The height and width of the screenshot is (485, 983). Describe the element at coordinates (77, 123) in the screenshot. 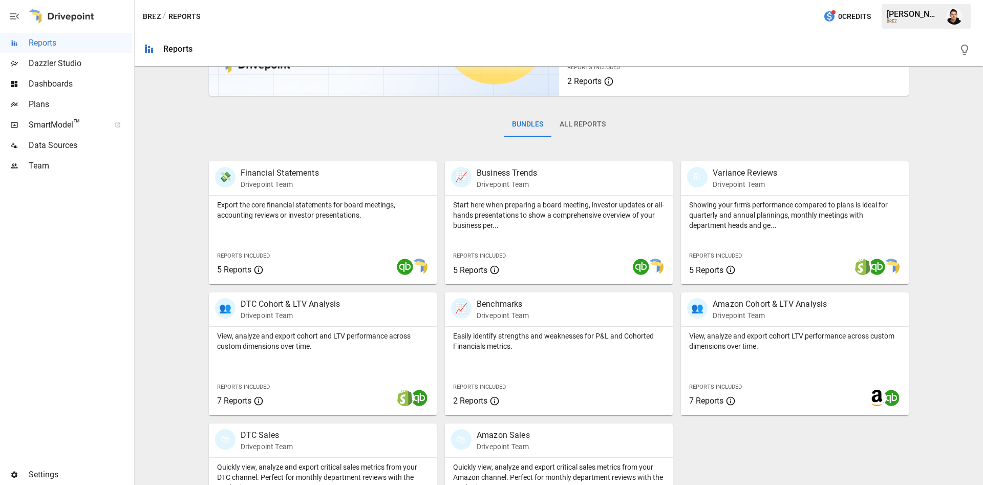

I see `span: ™` at that location.